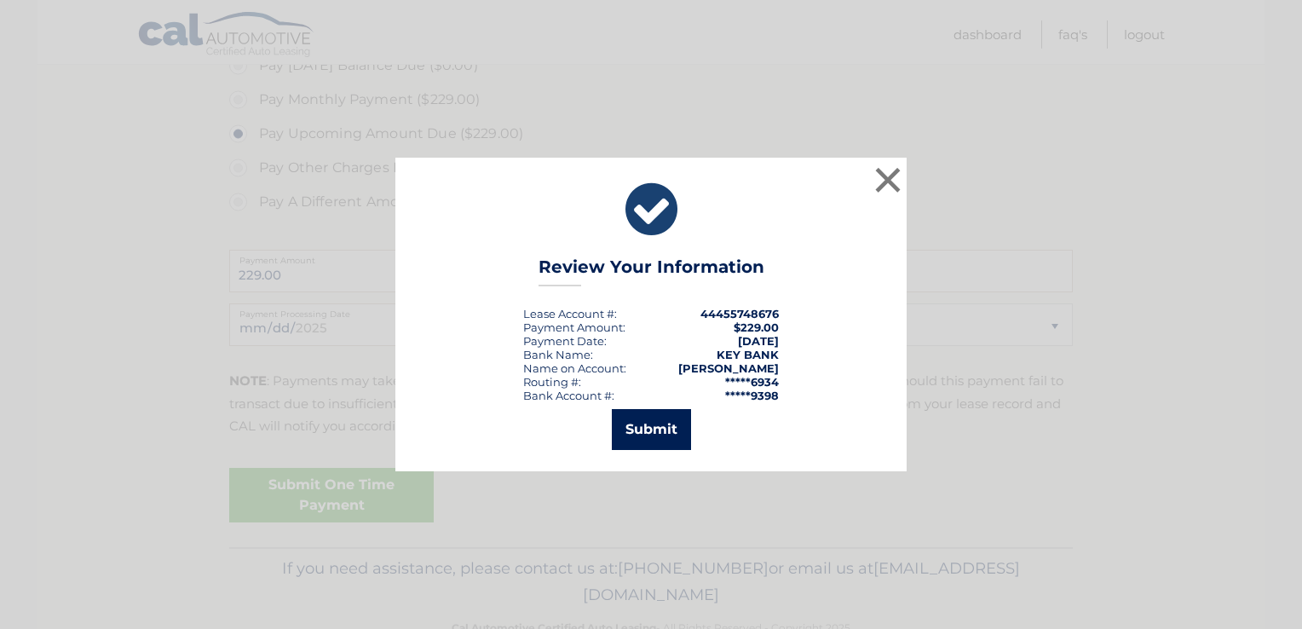 The width and height of the screenshot is (1302, 629). What do you see at coordinates (563, 341) in the screenshot?
I see `span: Payment Date` at bounding box center [563, 341].